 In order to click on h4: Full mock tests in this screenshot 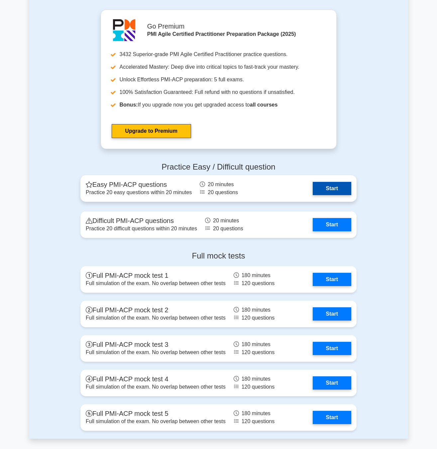, I will do `click(218, 256)`.